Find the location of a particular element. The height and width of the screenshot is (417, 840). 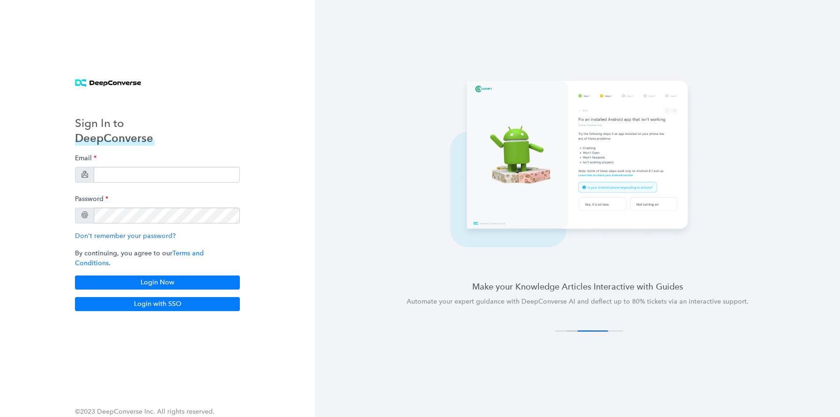

a: Don't remember your password? is located at coordinates (125, 236).